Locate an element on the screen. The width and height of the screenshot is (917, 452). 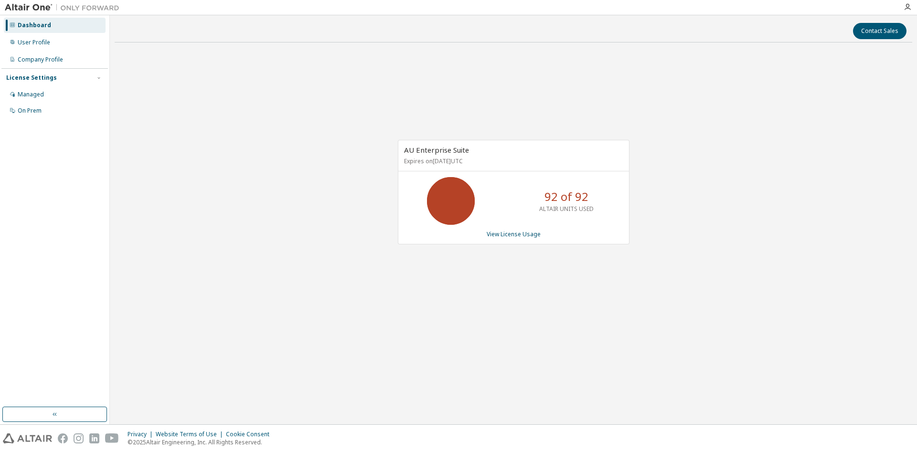
div: Cookie Consent is located at coordinates (250, 434).